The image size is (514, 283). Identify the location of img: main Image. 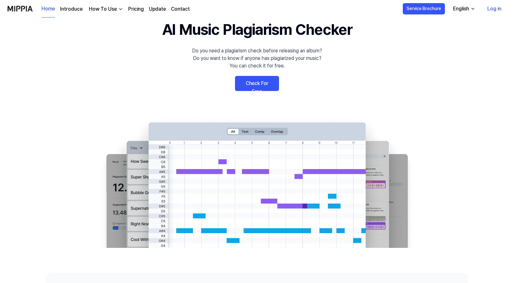
(257, 182).